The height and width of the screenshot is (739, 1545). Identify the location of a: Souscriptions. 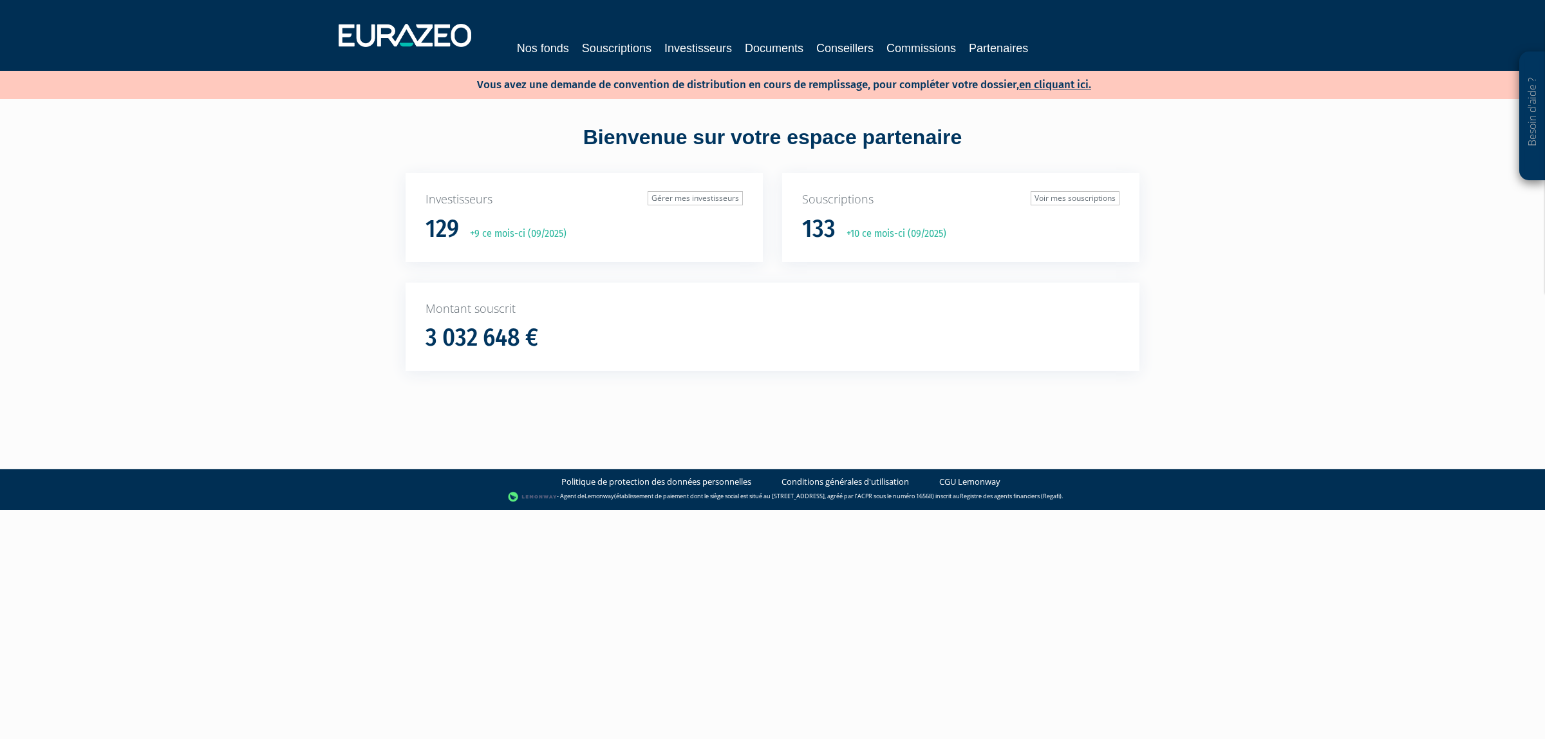
(617, 48).